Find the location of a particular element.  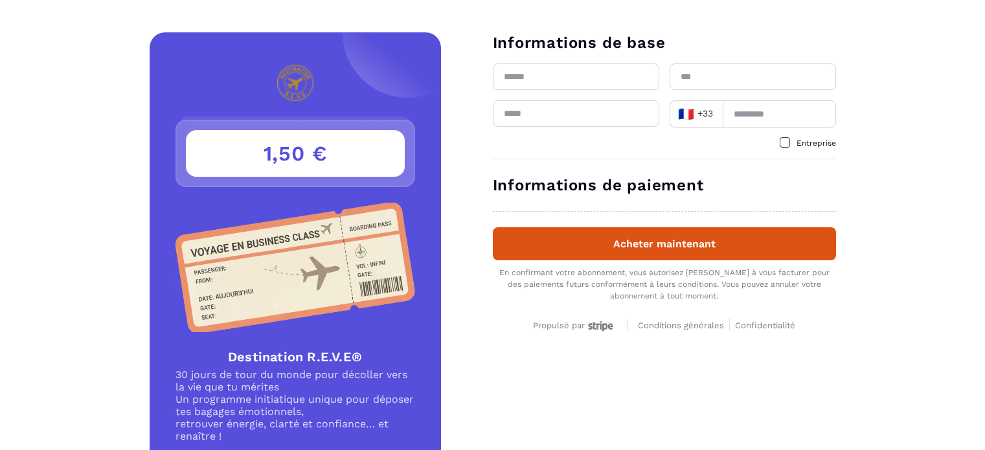

a: Confidentialité is located at coordinates (765, 324).